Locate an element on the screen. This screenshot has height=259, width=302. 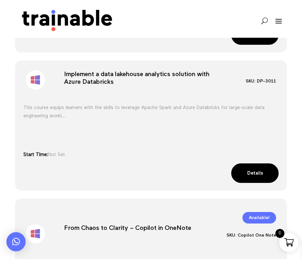
span: Start Time: is located at coordinates (36, 155).